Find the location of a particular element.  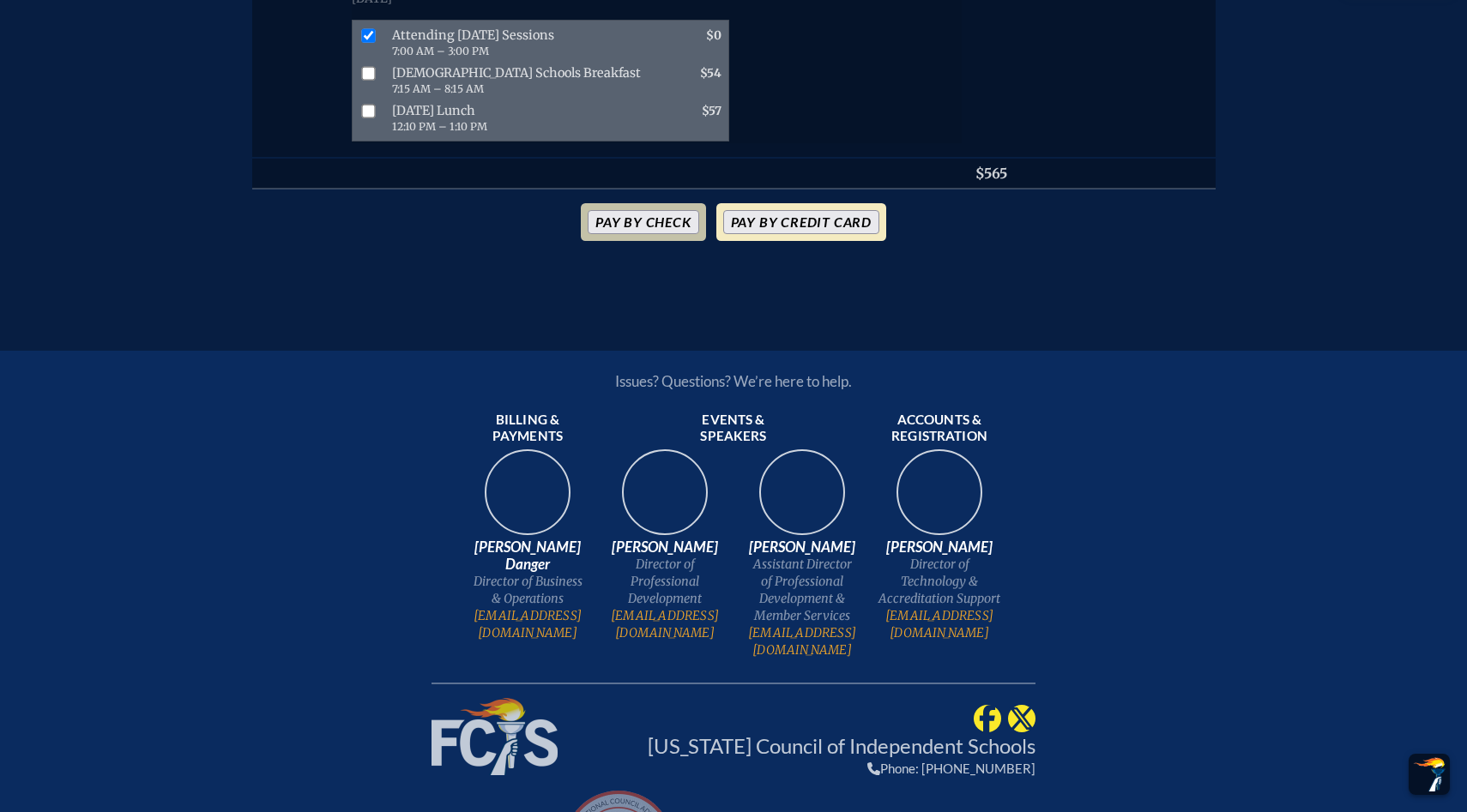

img: To the top is located at coordinates (1430, 775).